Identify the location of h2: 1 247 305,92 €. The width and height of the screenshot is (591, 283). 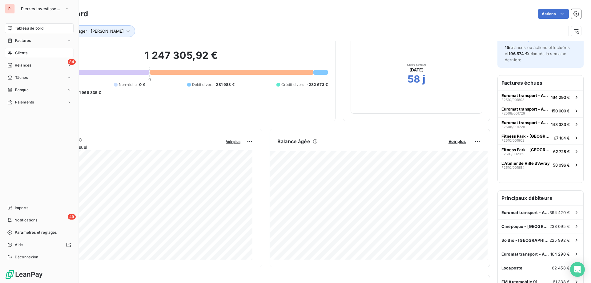
(181, 59).